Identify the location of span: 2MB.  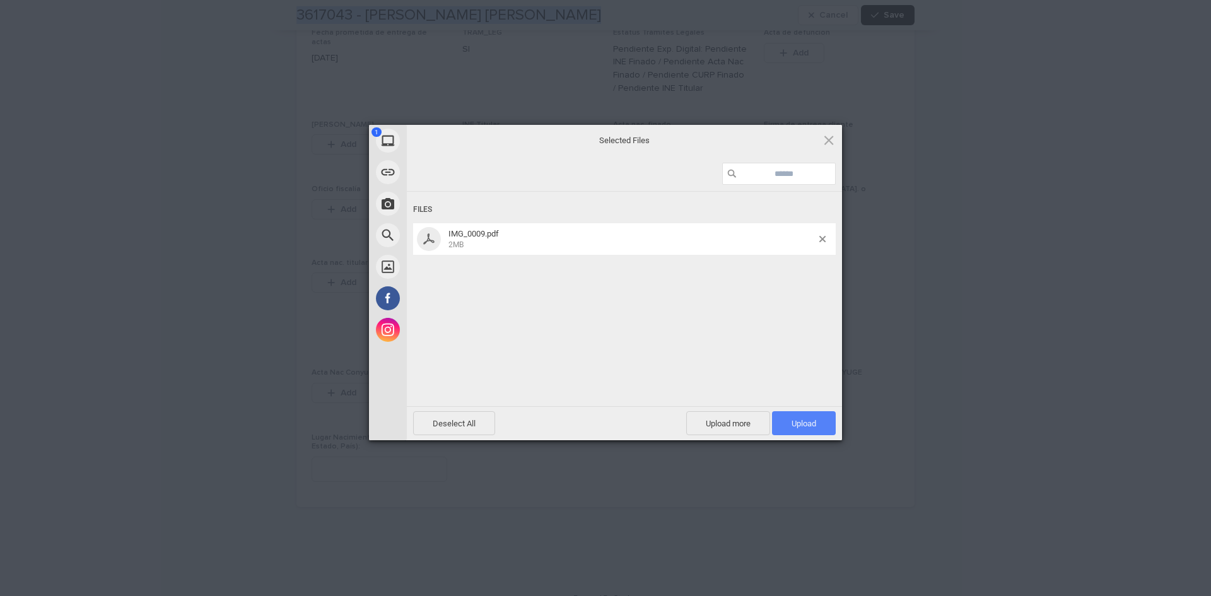
(456, 245).